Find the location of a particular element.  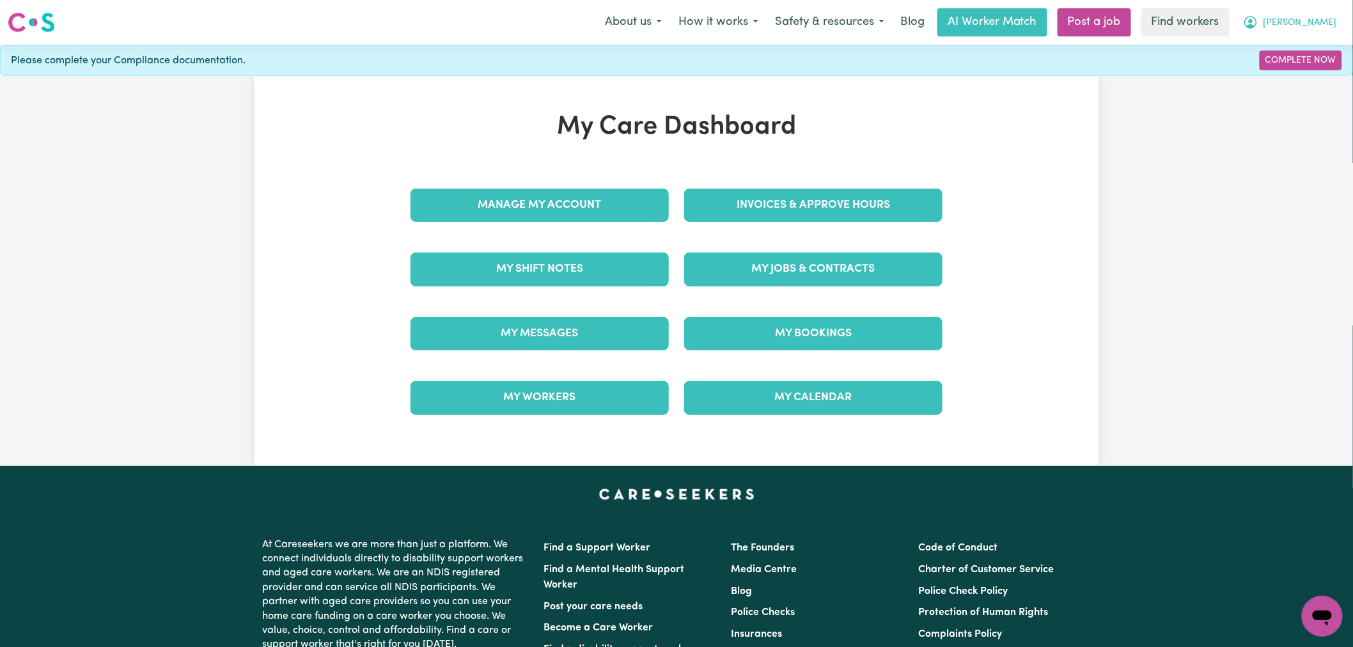

a: Invoices & Approve Hours is located at coordinates (813, 205).